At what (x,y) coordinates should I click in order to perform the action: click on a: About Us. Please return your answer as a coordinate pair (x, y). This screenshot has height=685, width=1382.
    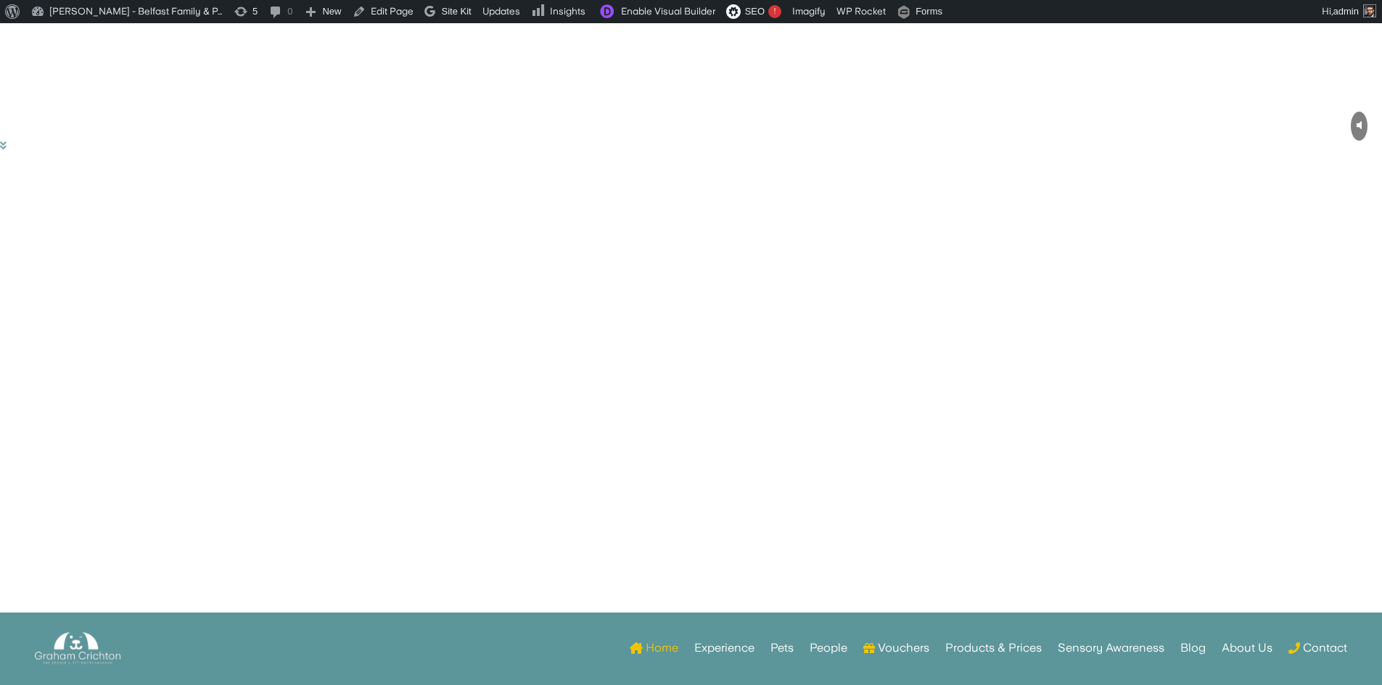
    Looking at the image, I should click on (1247, 648).